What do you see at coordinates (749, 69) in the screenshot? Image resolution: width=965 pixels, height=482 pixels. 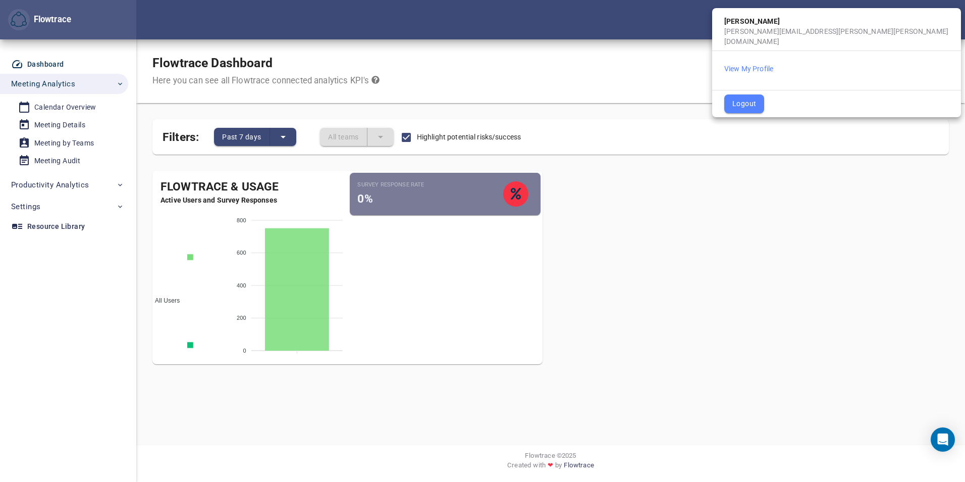 I see `button: View My Profile` at bounding box center [749, 69].